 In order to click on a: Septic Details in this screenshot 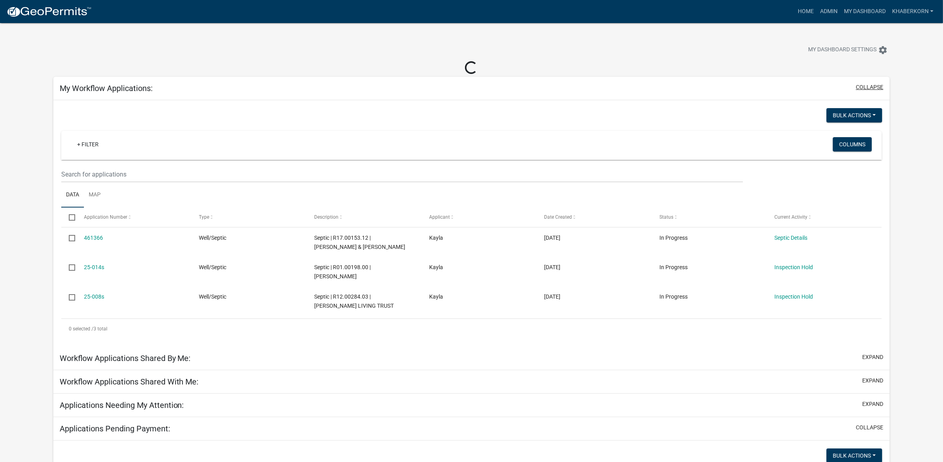, I will do `click(790, 238)`.